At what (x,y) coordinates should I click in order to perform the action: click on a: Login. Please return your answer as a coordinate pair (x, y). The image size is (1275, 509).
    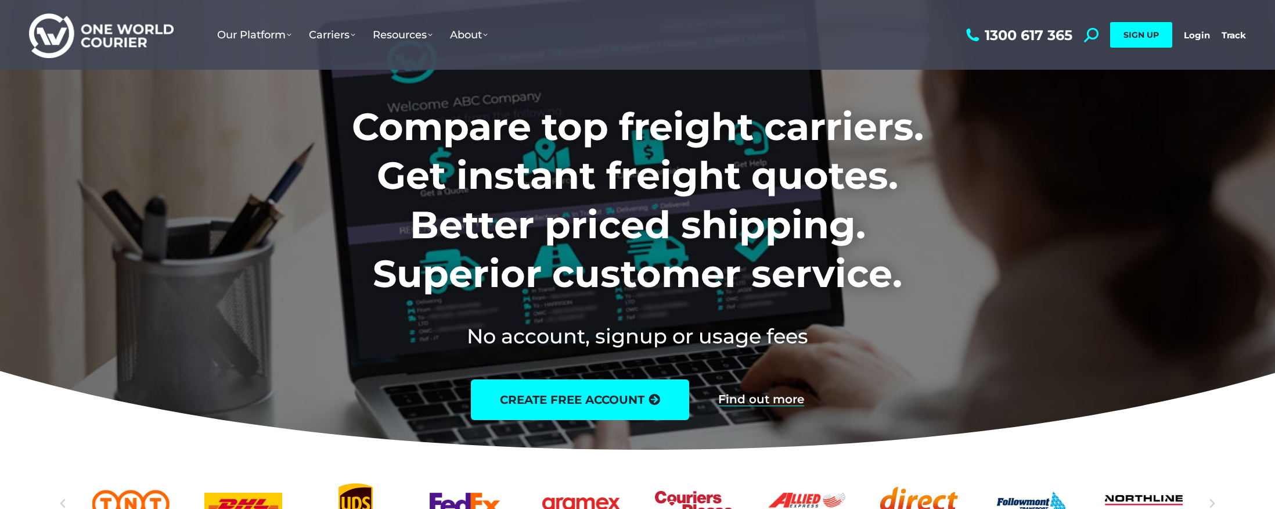
    Looking at the image, I should click on (1197, 35).